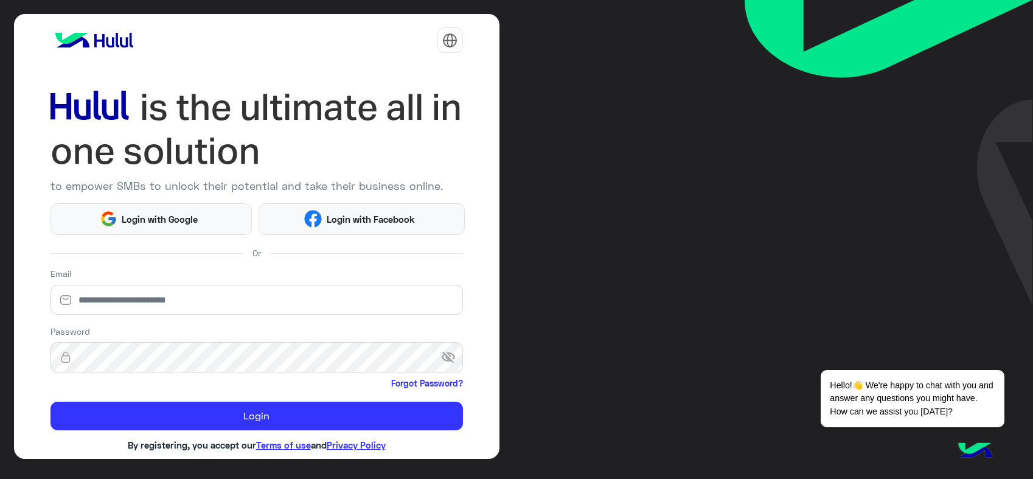 Image resolution: width=1033 pixels, height=479 pixels. Describe the element at coordinates (152, 219) in the screenshot. I see `button: Login with Google` at that location.